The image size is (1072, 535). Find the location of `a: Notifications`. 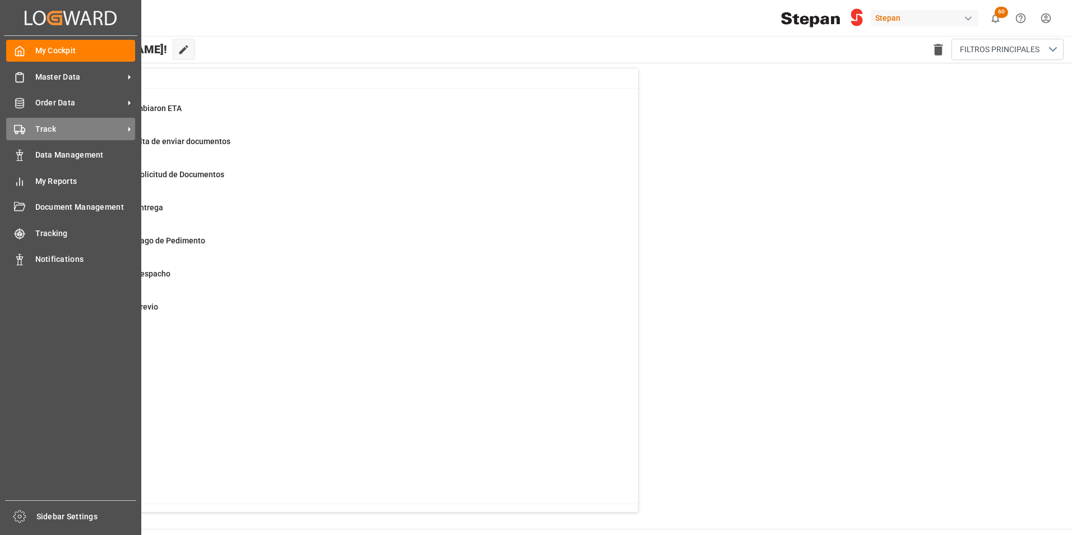

a: Notifications is located at coordinates (71, 259).